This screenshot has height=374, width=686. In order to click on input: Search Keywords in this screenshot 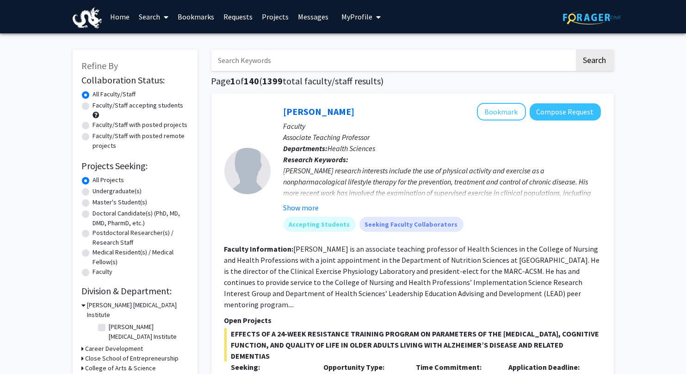, I will do `click(393, 60)`.